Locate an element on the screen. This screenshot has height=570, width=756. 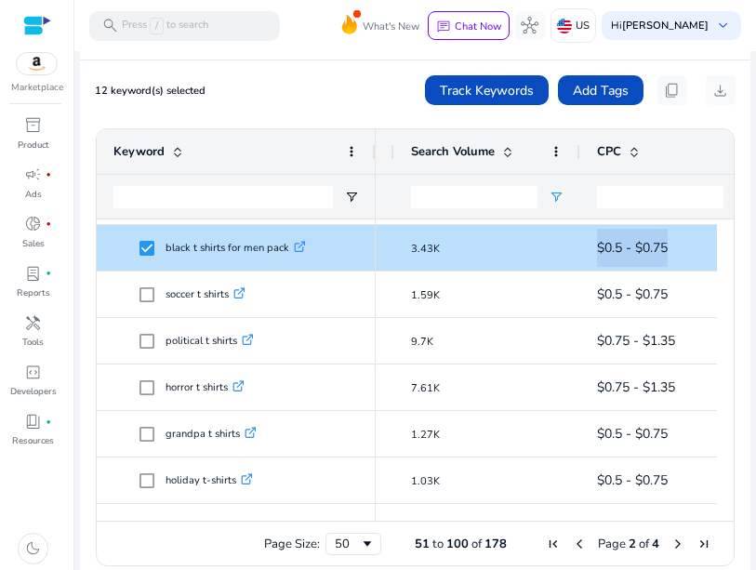
div: Page Size: is located at coordinates (292, 544).